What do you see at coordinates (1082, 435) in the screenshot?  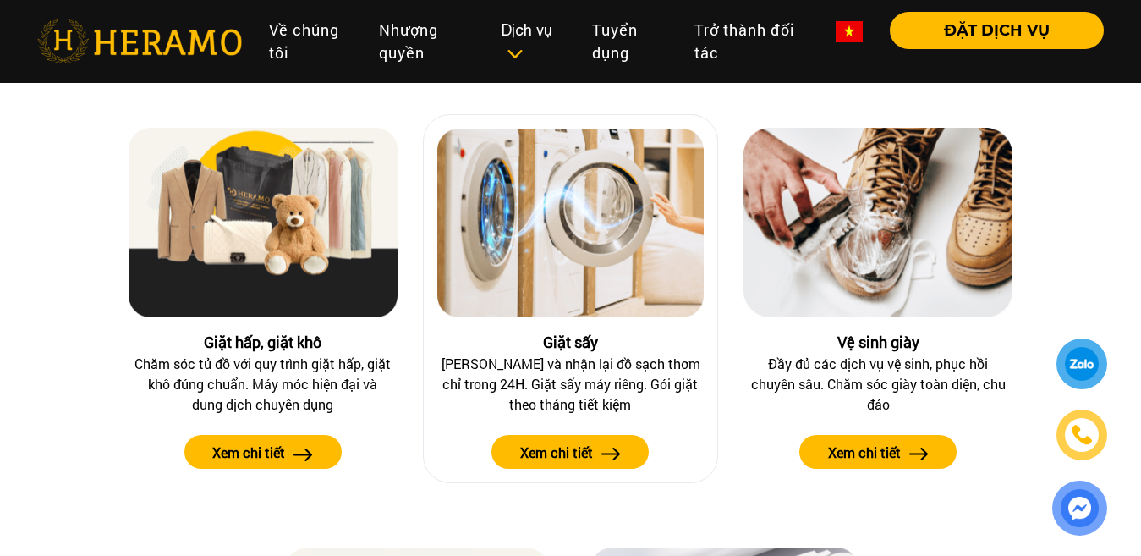 I see `a: phone-icon` at bounding box center [1082, 435].